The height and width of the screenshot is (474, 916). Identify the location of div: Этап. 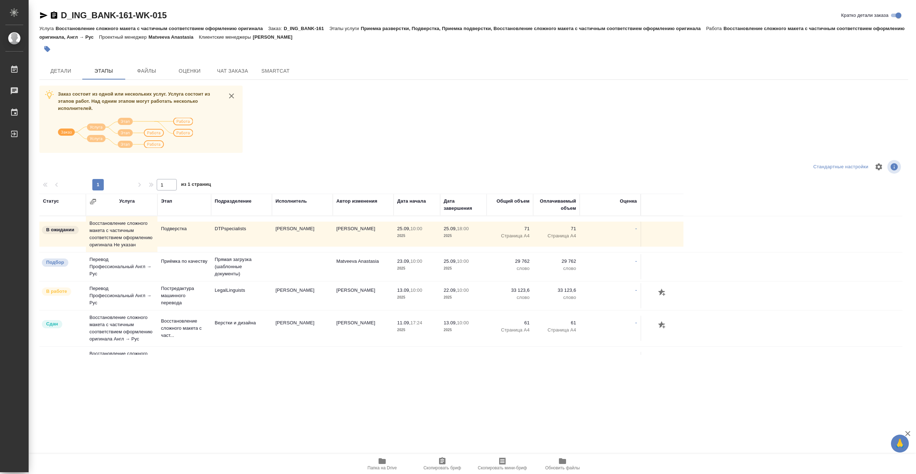
(166, 201).